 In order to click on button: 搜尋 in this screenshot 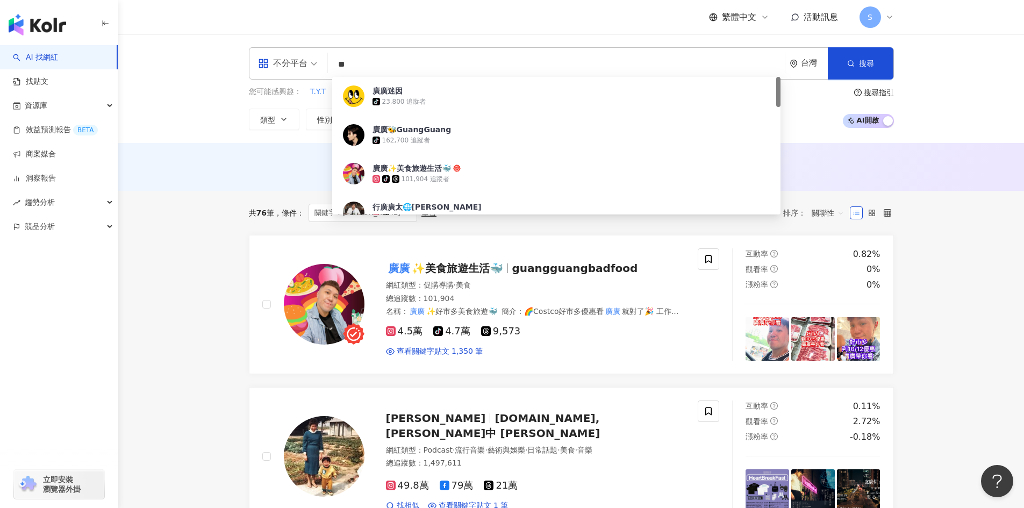, I will do `click(861, 63)`.